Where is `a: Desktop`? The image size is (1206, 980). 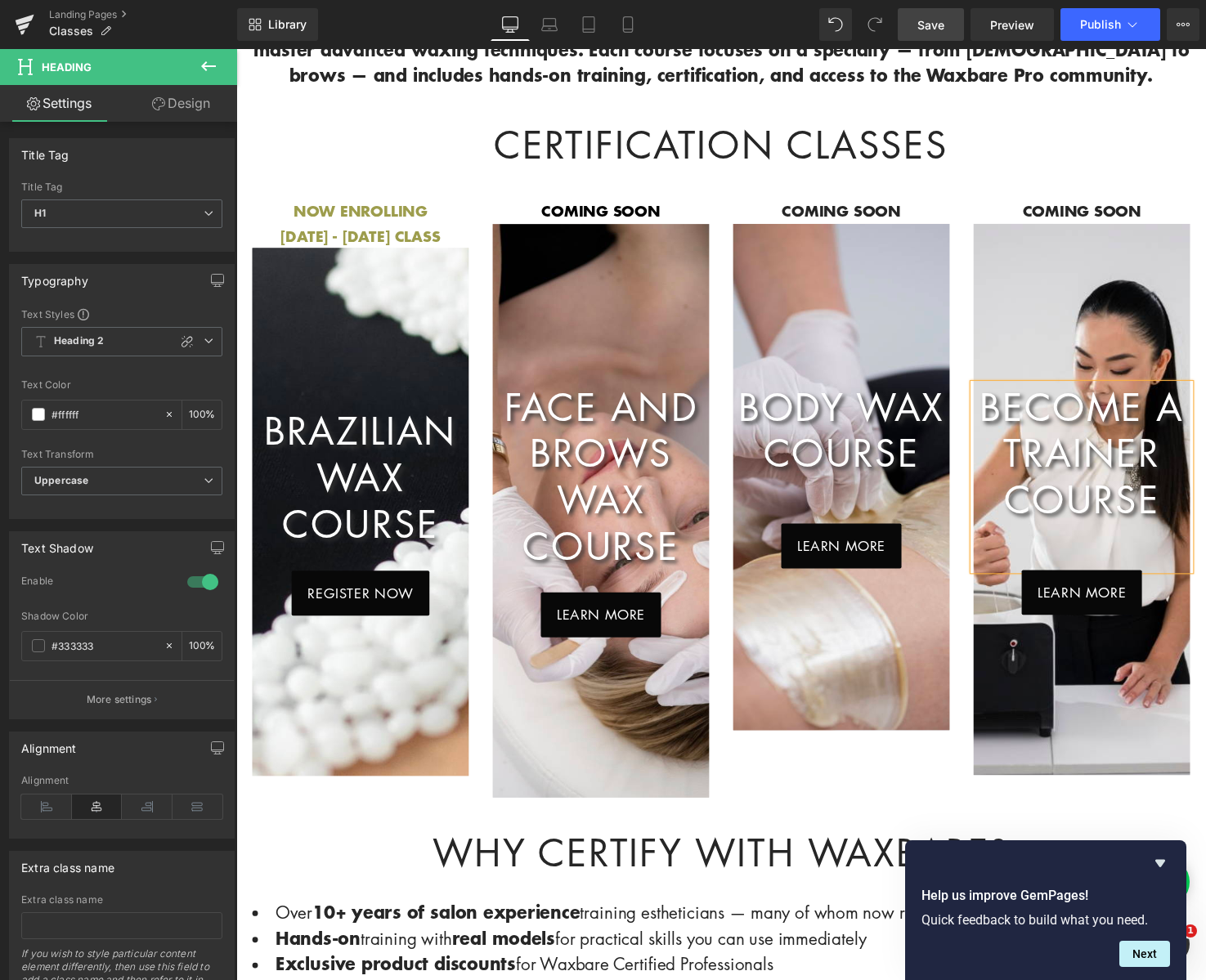
a: Desktop is located at coordinates (510, 24).